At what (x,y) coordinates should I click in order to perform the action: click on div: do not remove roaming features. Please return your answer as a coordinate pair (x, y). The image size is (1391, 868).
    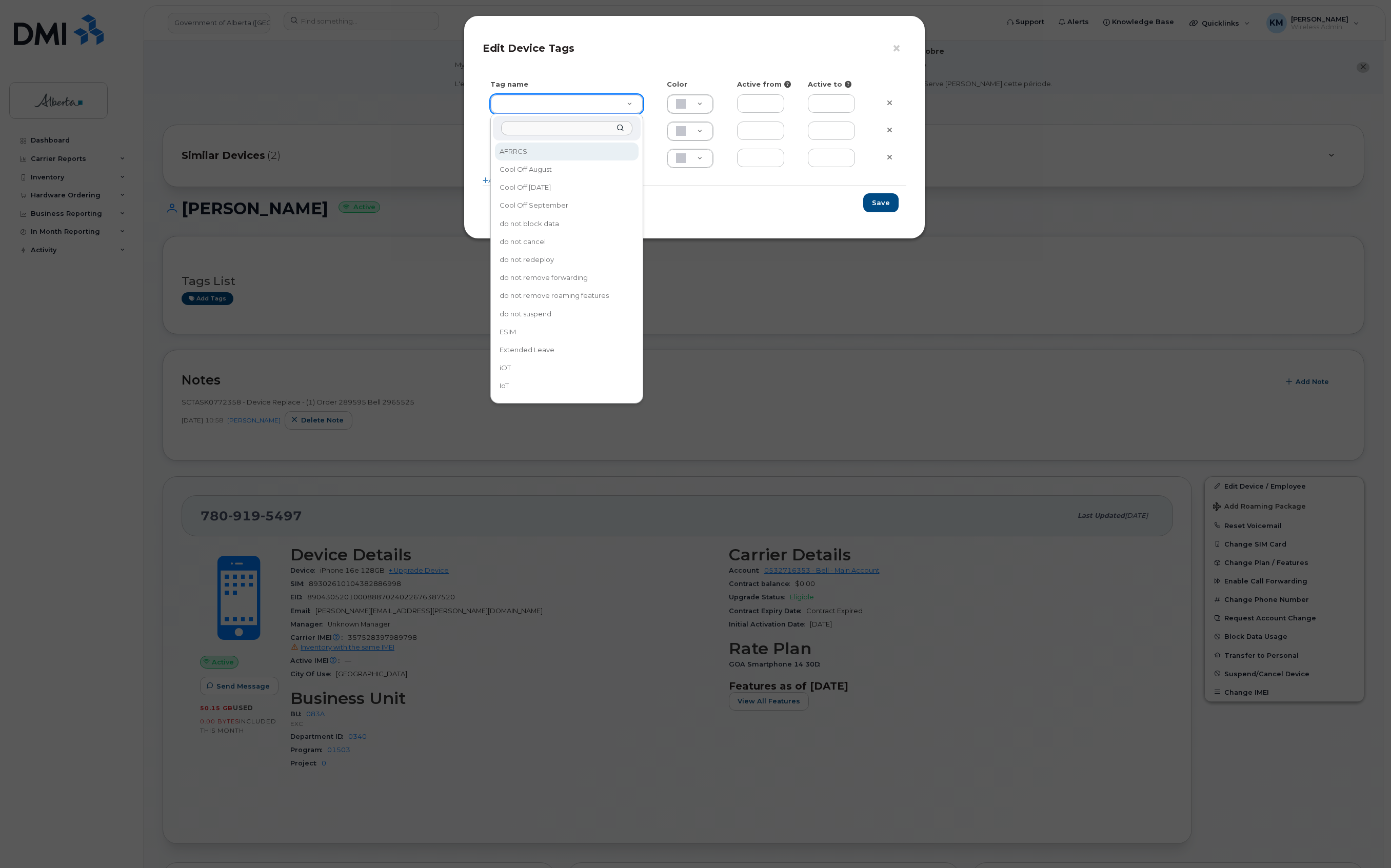
    Looking at the image, I should click on (566, 296).